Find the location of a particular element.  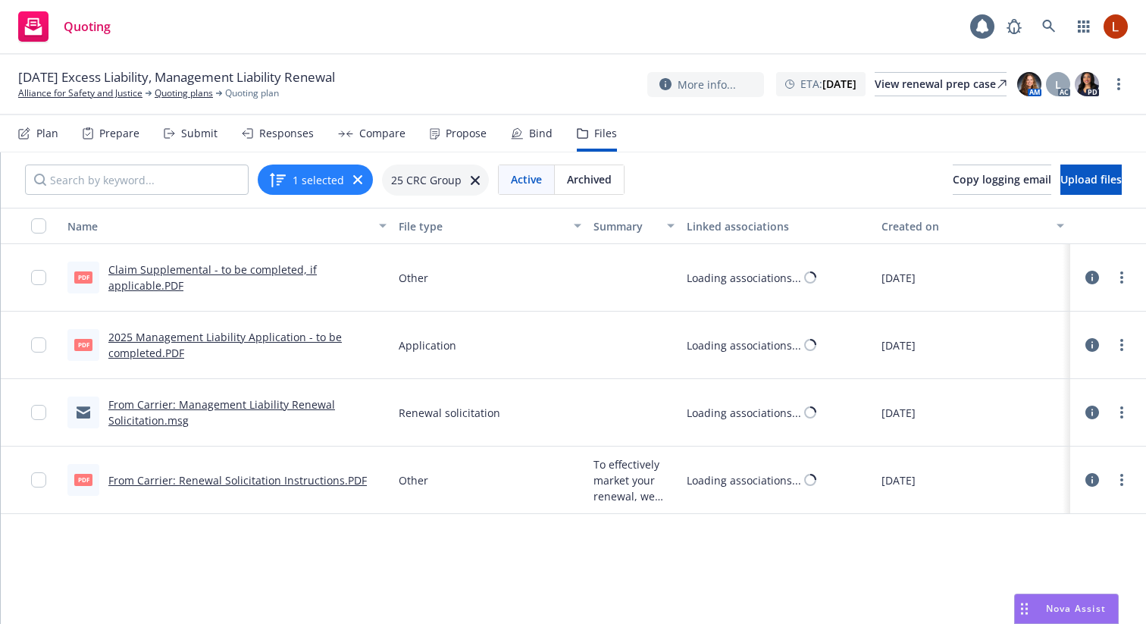

button: Upload files is located at coordinates (1091, 180).